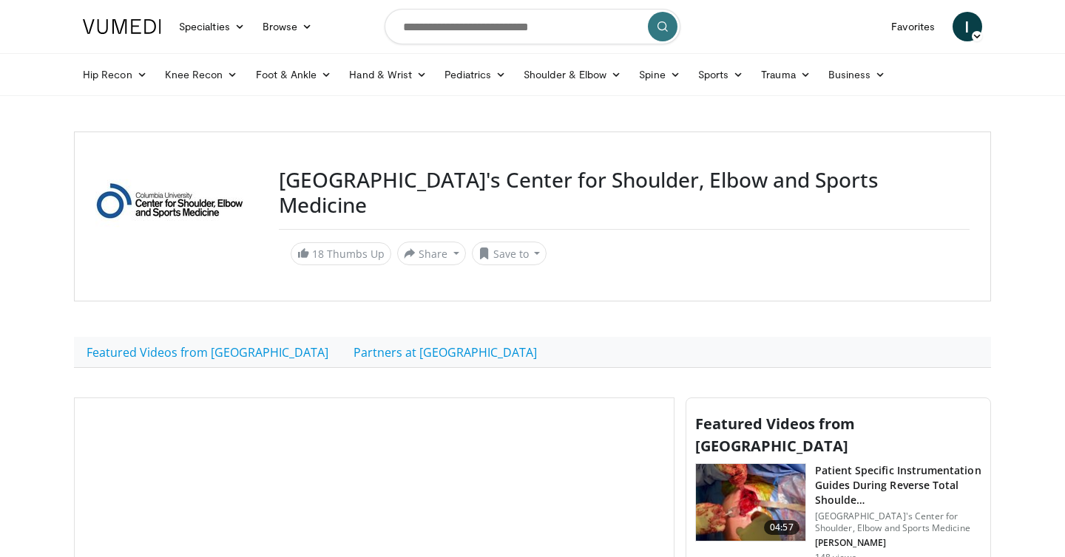  What do you see at coordinates (201, 75) in the screenshot?
I see `a: Knee Recon` at bounding box center [201, 75].